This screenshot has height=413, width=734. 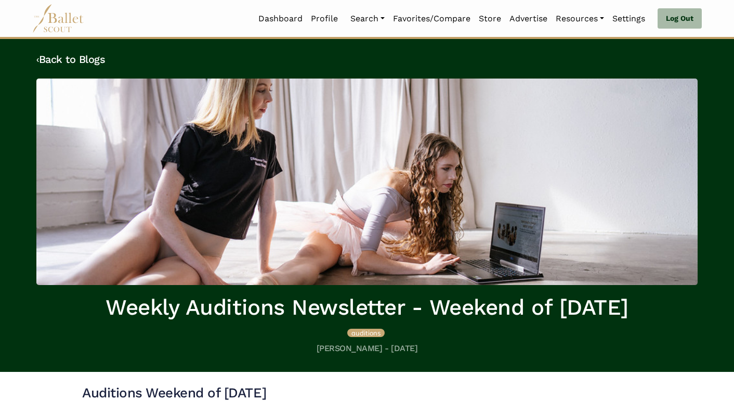 I want to click on a: Settings, so click(x=629, y=19).